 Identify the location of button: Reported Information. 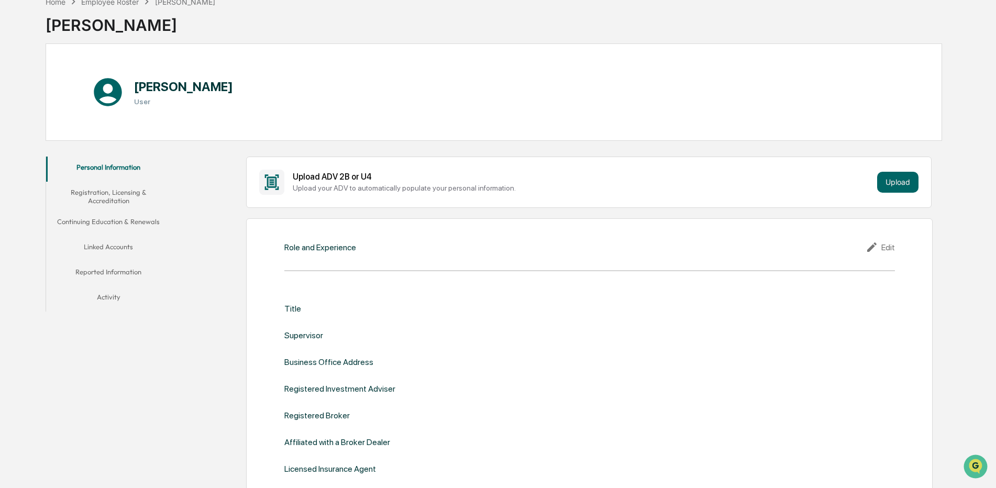
(108, 274).